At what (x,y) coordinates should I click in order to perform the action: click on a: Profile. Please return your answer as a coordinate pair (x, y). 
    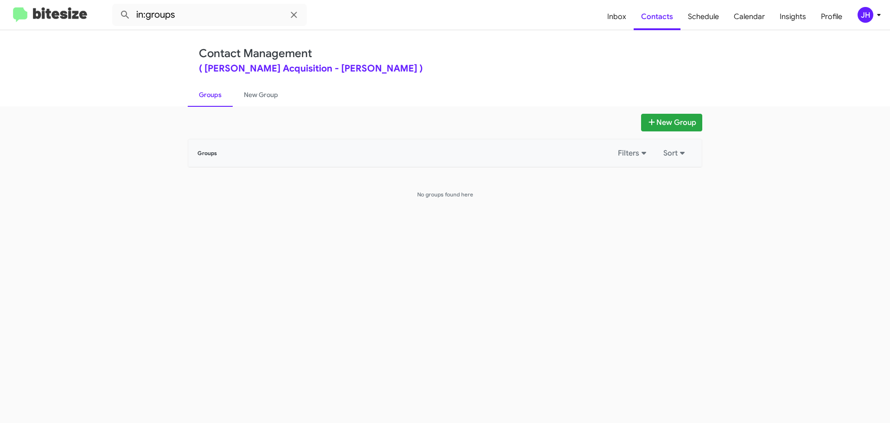
    Looking at the image, I should click on (832, 17).